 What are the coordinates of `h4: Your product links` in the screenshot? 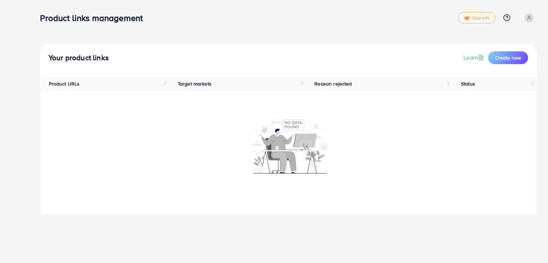 It's located at (78, 58).